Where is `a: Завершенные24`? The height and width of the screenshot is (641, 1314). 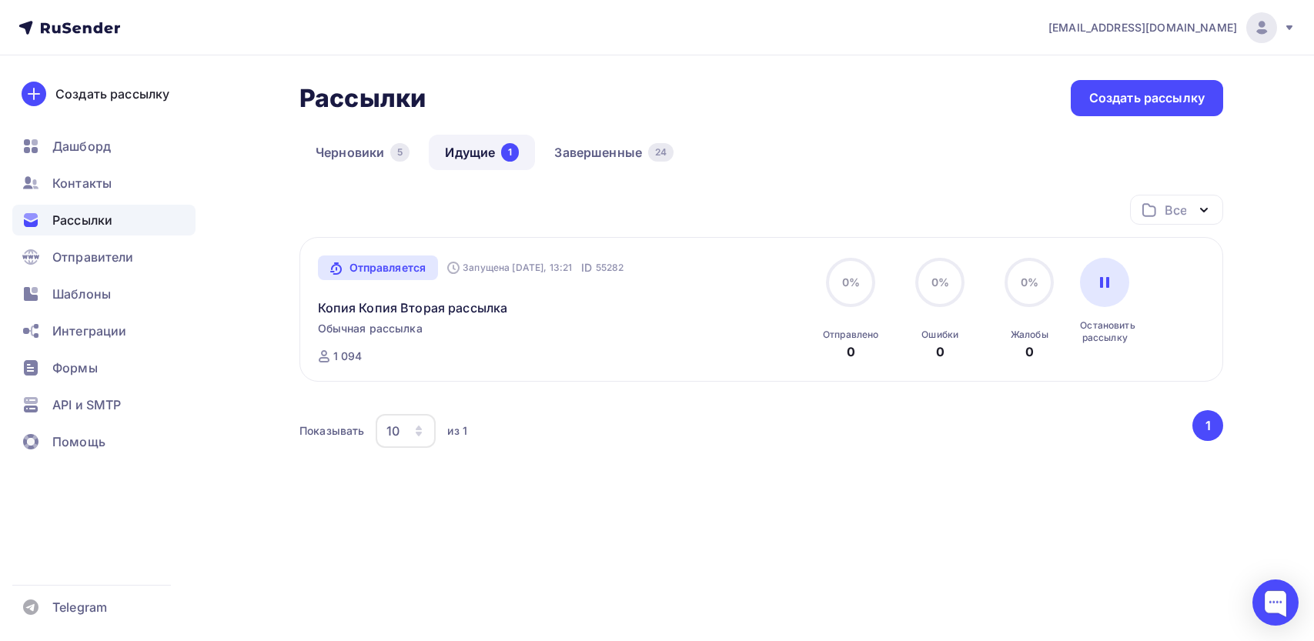 a: Завершенные24 is located at coordinates (613, 152).